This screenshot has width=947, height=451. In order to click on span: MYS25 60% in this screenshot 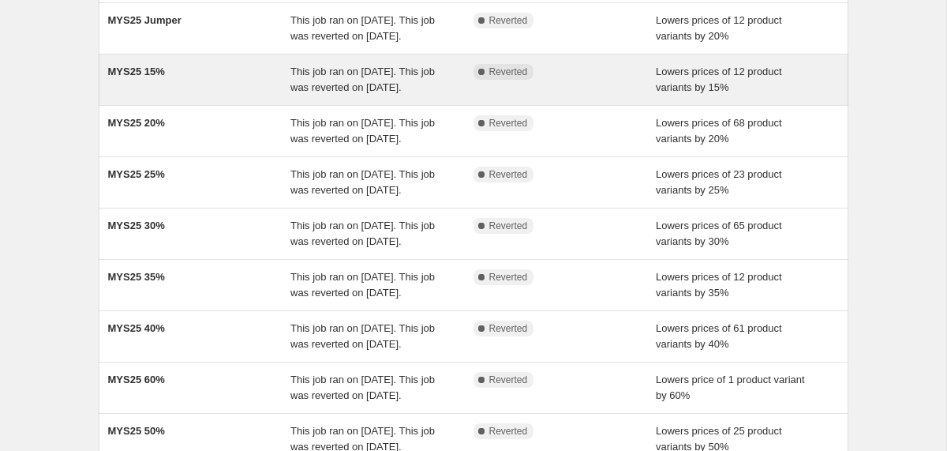, I will do `click(137, 379)`.